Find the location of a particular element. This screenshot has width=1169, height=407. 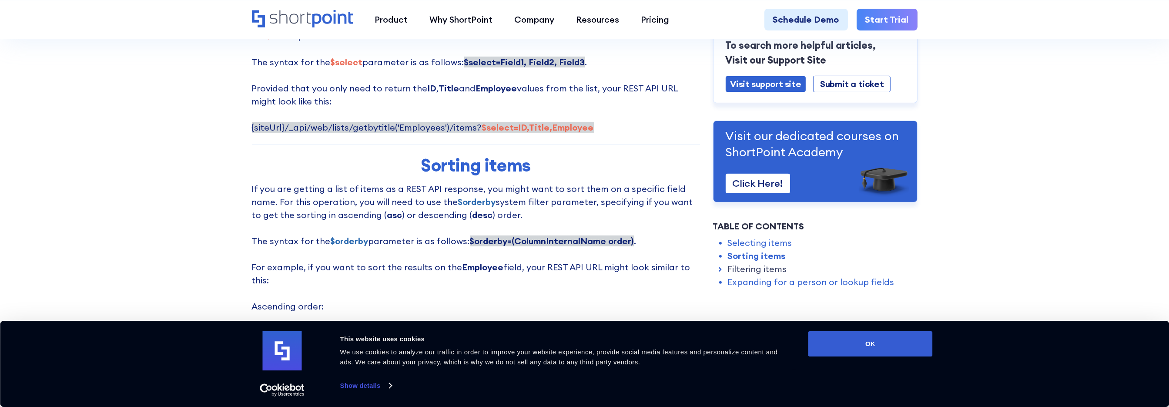

a: Start Trial is located at coordinates (887, 20).